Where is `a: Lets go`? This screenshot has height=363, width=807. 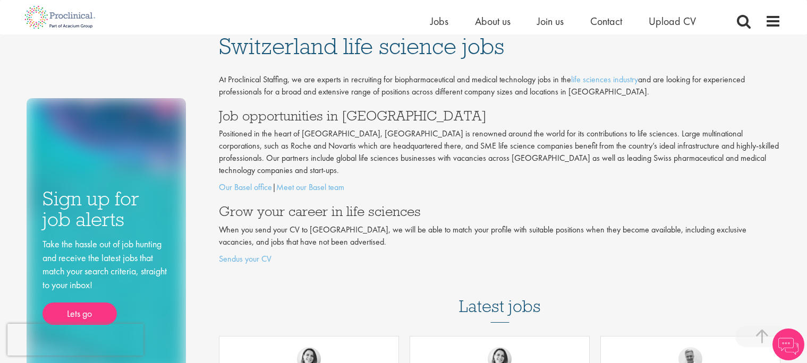
a: Lets go is located at coordinates (80, 314).